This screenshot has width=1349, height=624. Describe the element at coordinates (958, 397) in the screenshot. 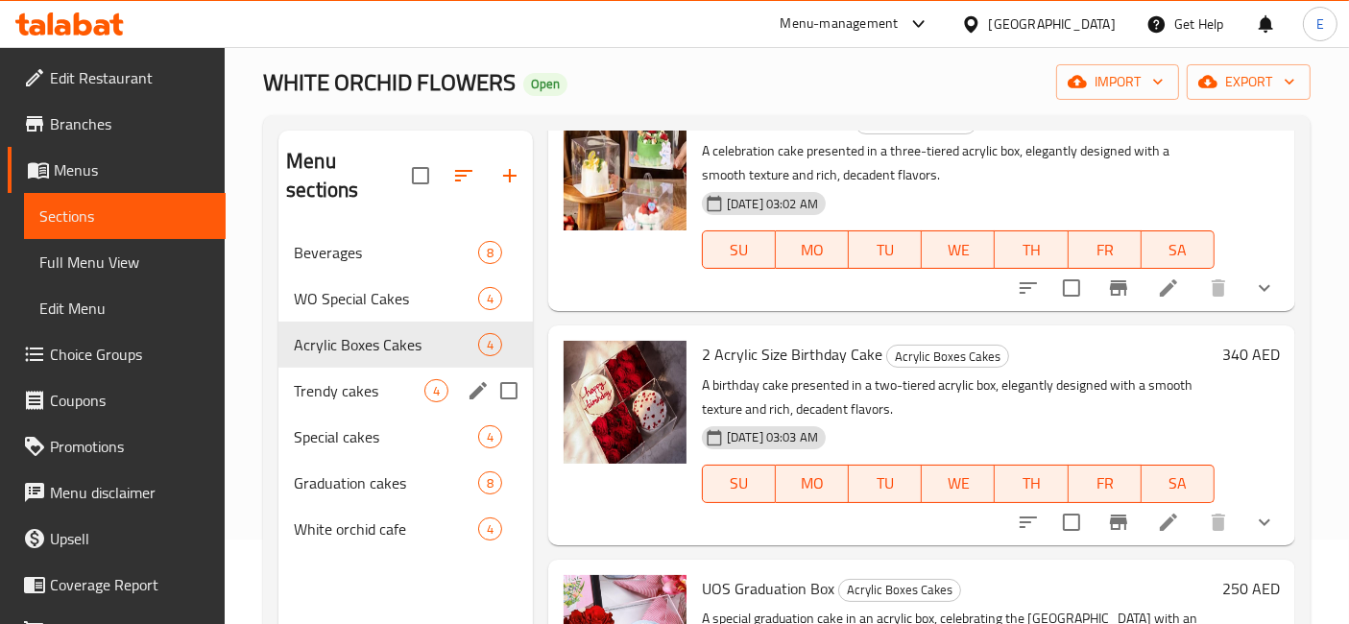

I see `p: A birthday cake presented in a two-tiered acrylic box, elegantly designed with a smooth texture a...` at that location.